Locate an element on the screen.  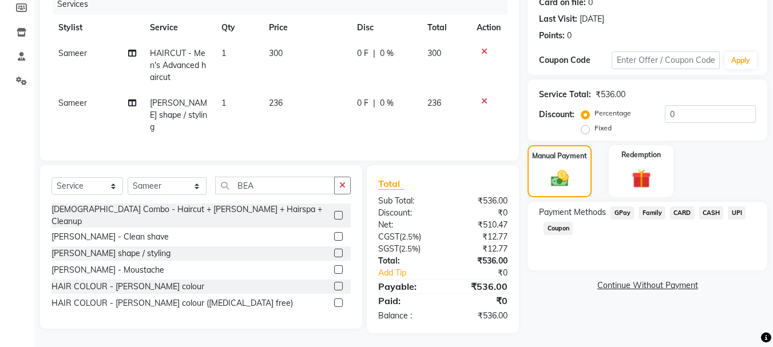
div: Paid: is located at coordinates (406, 301).